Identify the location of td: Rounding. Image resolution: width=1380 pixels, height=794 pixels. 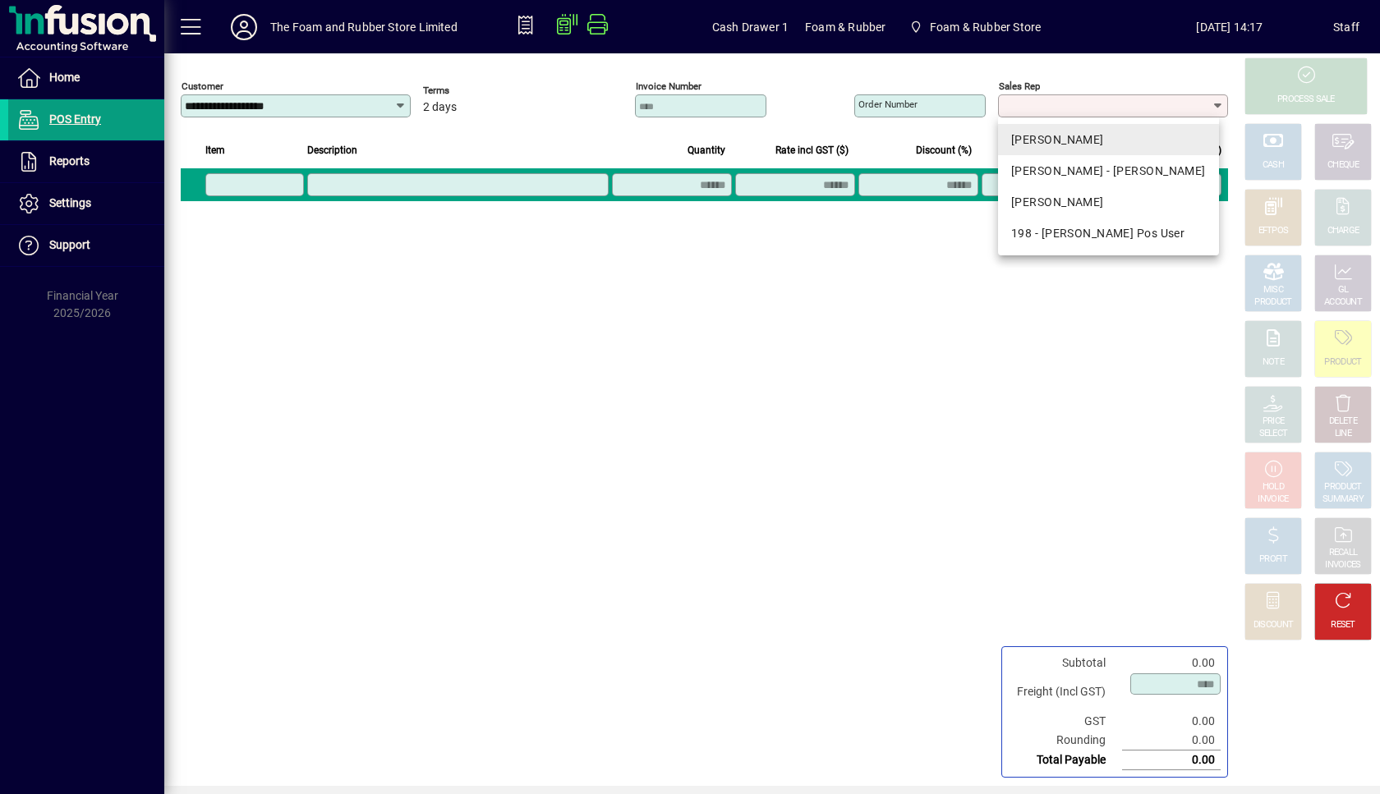
(1066, 741).